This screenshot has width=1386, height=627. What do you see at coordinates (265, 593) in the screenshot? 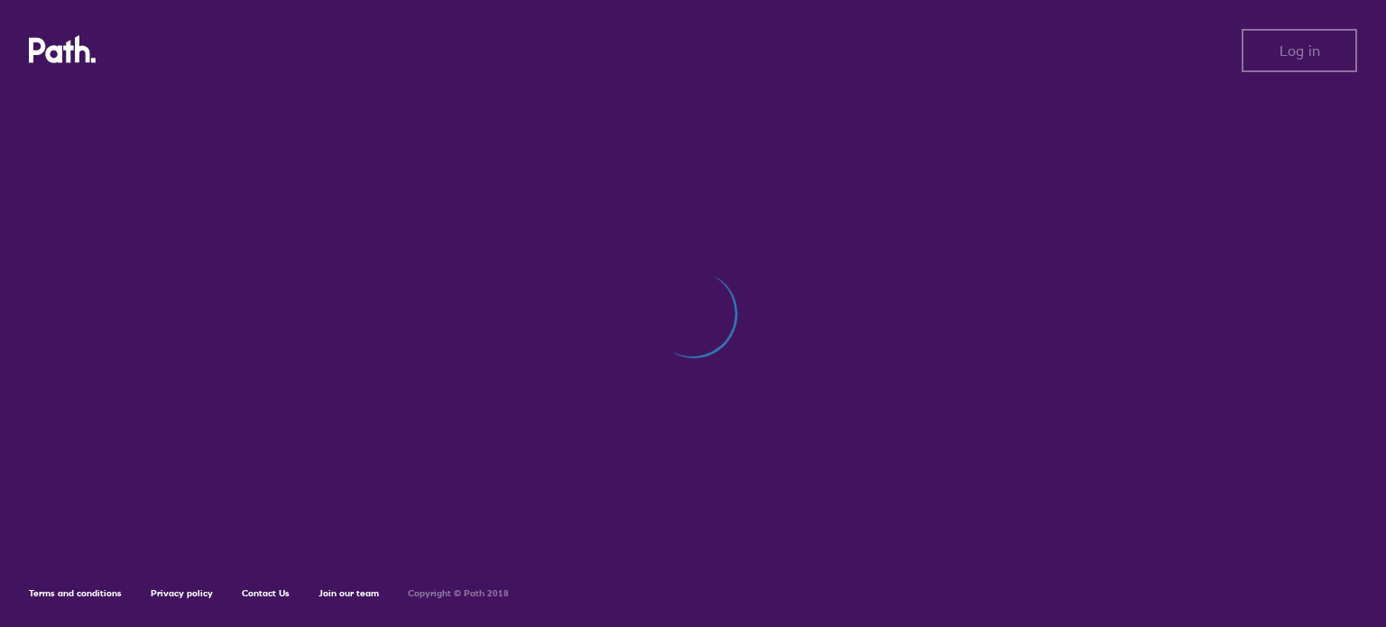
I see `a: Contact Us` at bounding box center [265, 593].